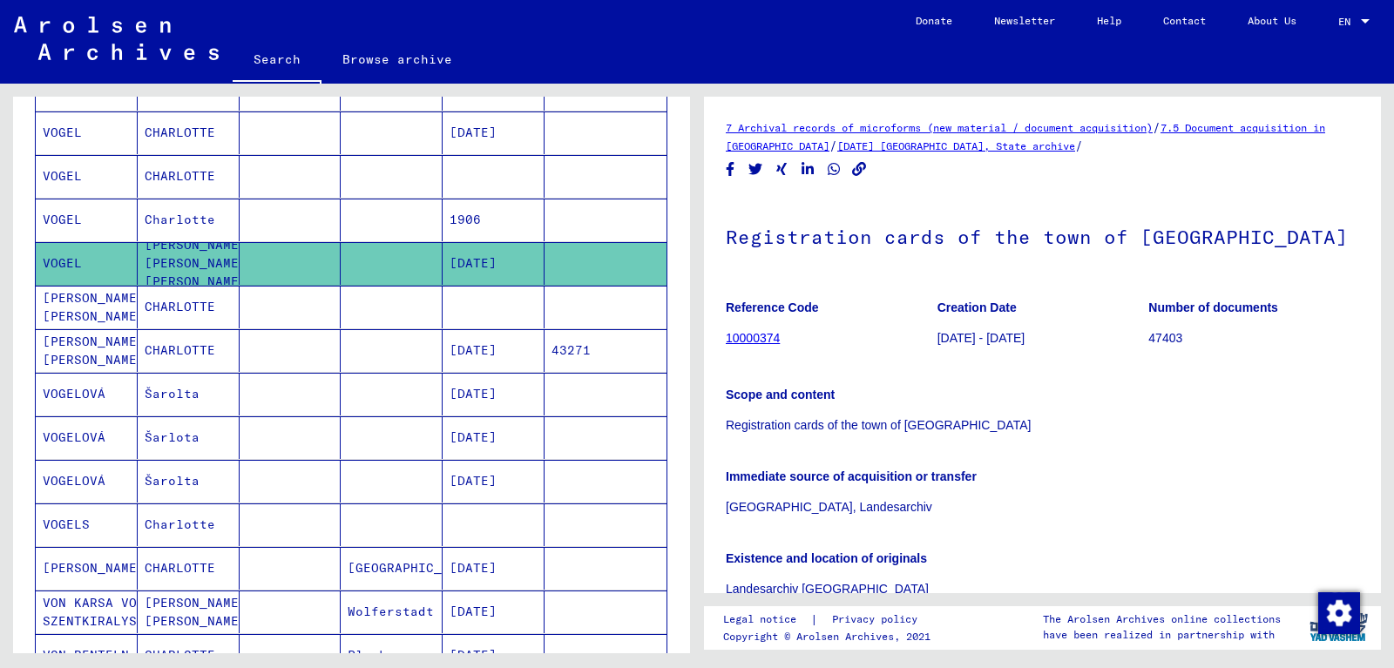 Image resolution: width=1394 pixels, height=668 pixels. Describe the element at coordinates (780, 395) in the screenshot. I see `b: Scope and content` at that location.